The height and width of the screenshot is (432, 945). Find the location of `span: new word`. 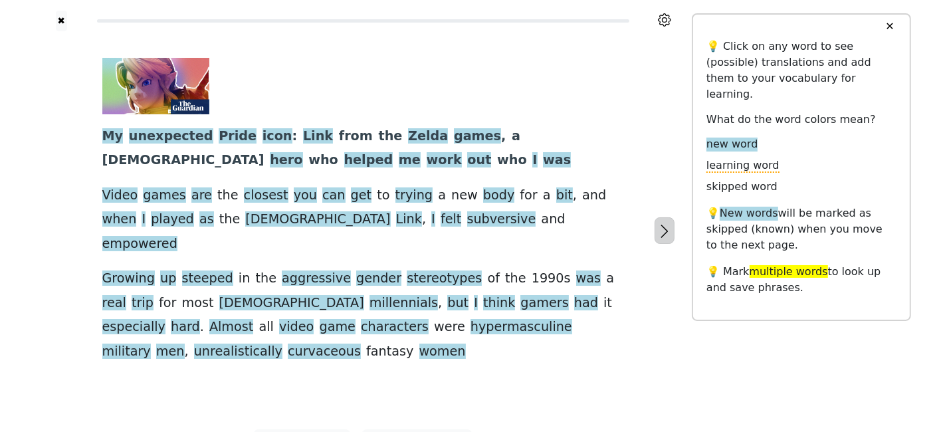

span: new word is located at coordinates (732, 144).